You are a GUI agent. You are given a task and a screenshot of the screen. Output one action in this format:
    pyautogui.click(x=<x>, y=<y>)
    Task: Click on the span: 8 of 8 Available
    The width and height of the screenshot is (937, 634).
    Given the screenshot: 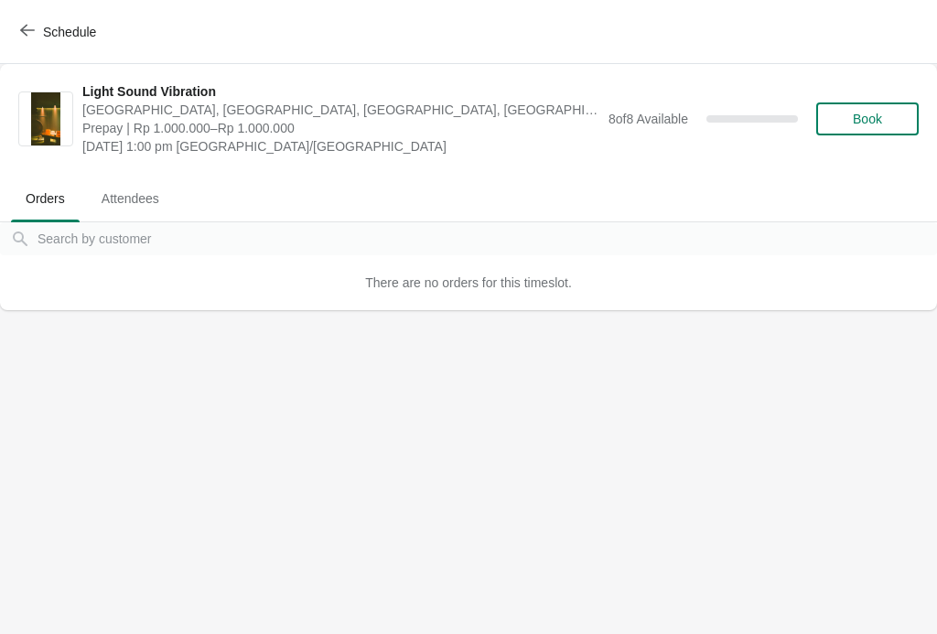 What is the action you would take?
    pyautogui.click(x=648, y=119)
    